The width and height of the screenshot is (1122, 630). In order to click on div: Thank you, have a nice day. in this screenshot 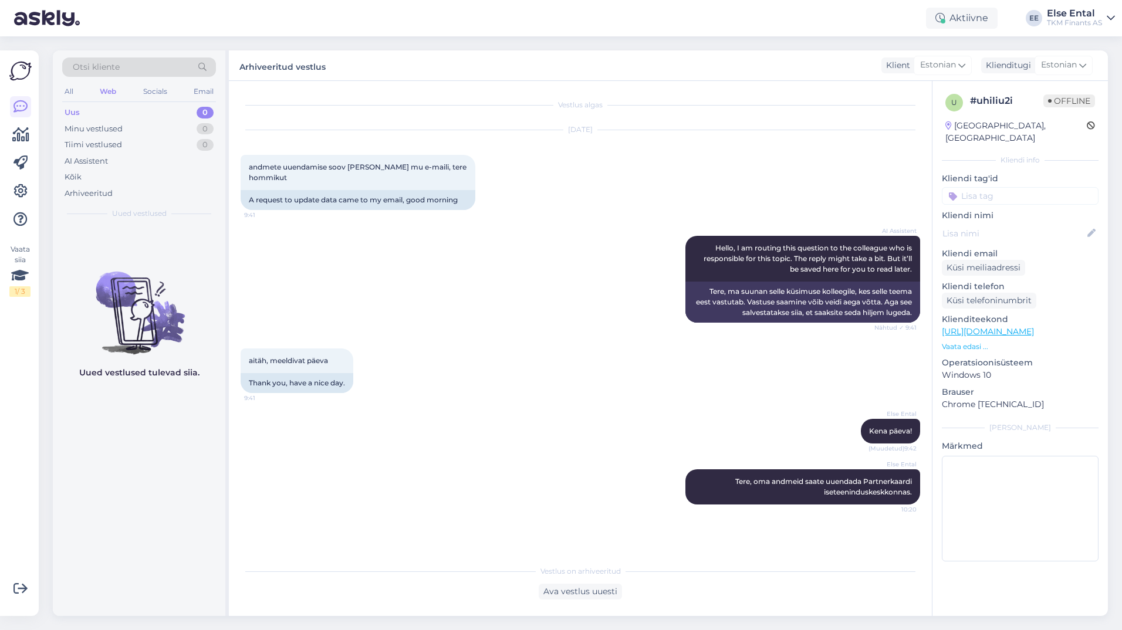, I will do `click(297, 383)`.